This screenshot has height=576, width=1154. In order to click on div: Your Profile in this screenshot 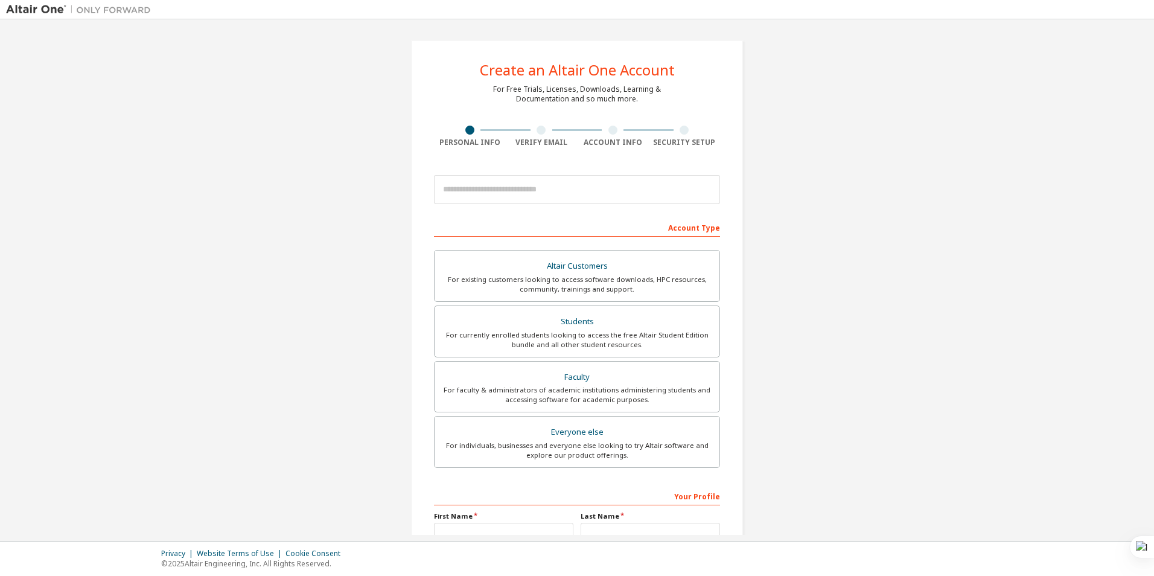, I will do `click(577, 495)`.